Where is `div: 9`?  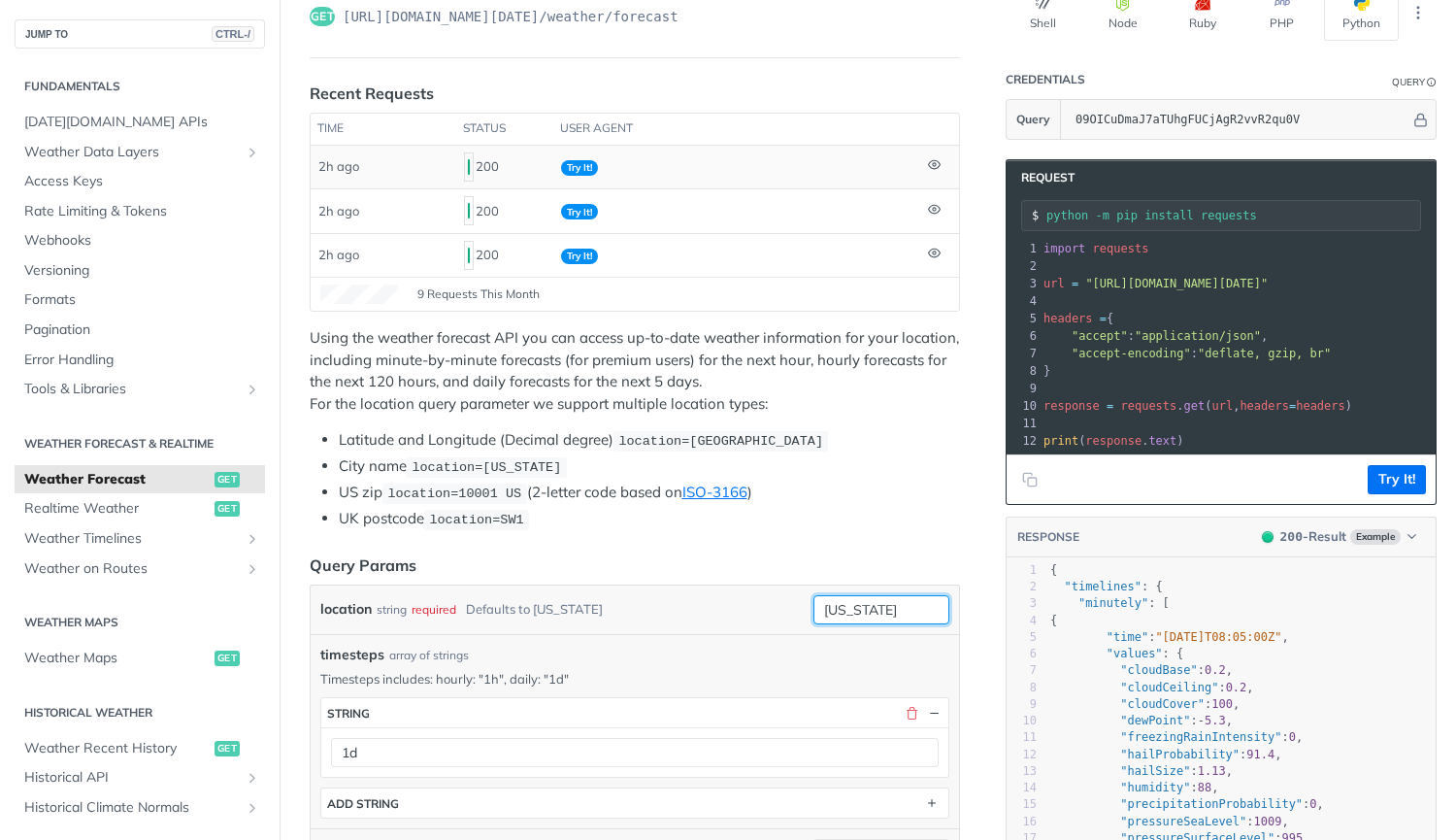
div: 9 is located at coordinates (1023, 388).